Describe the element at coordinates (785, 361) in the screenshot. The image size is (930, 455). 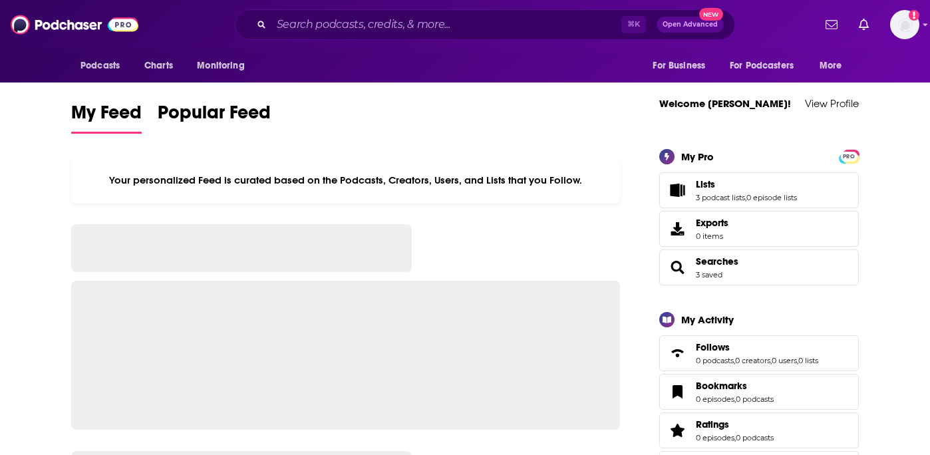
I see `a: 0 users` at that location.